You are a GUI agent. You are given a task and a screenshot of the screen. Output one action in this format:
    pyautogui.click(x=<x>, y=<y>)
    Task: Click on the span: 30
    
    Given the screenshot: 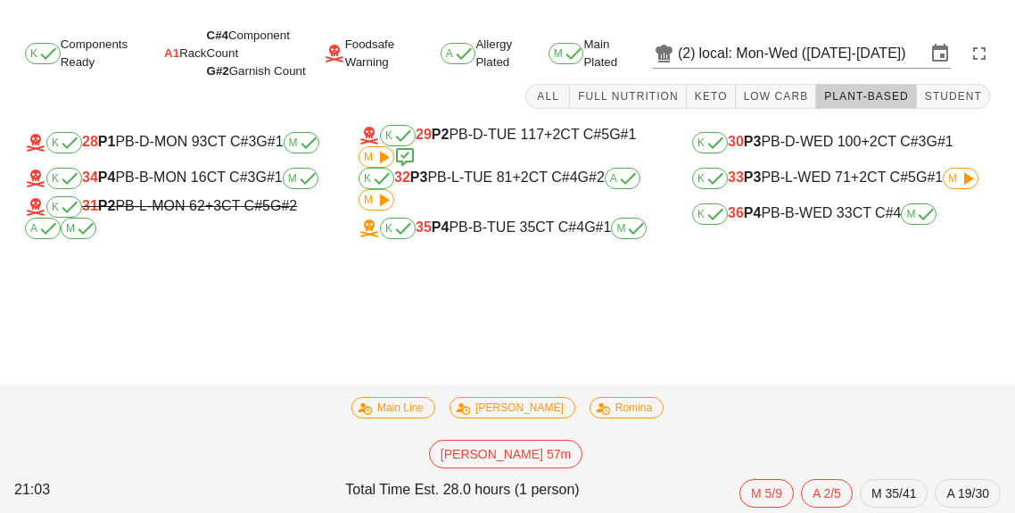 What is the action you would take?
    pyautogui.click(x=736, y=141)
    